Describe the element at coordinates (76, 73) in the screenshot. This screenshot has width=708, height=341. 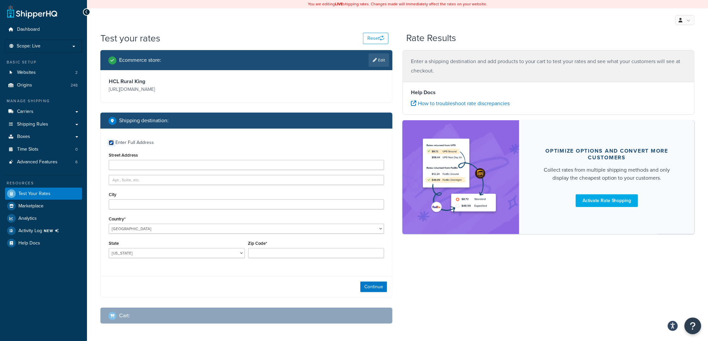
I see `span: 2` at that location.